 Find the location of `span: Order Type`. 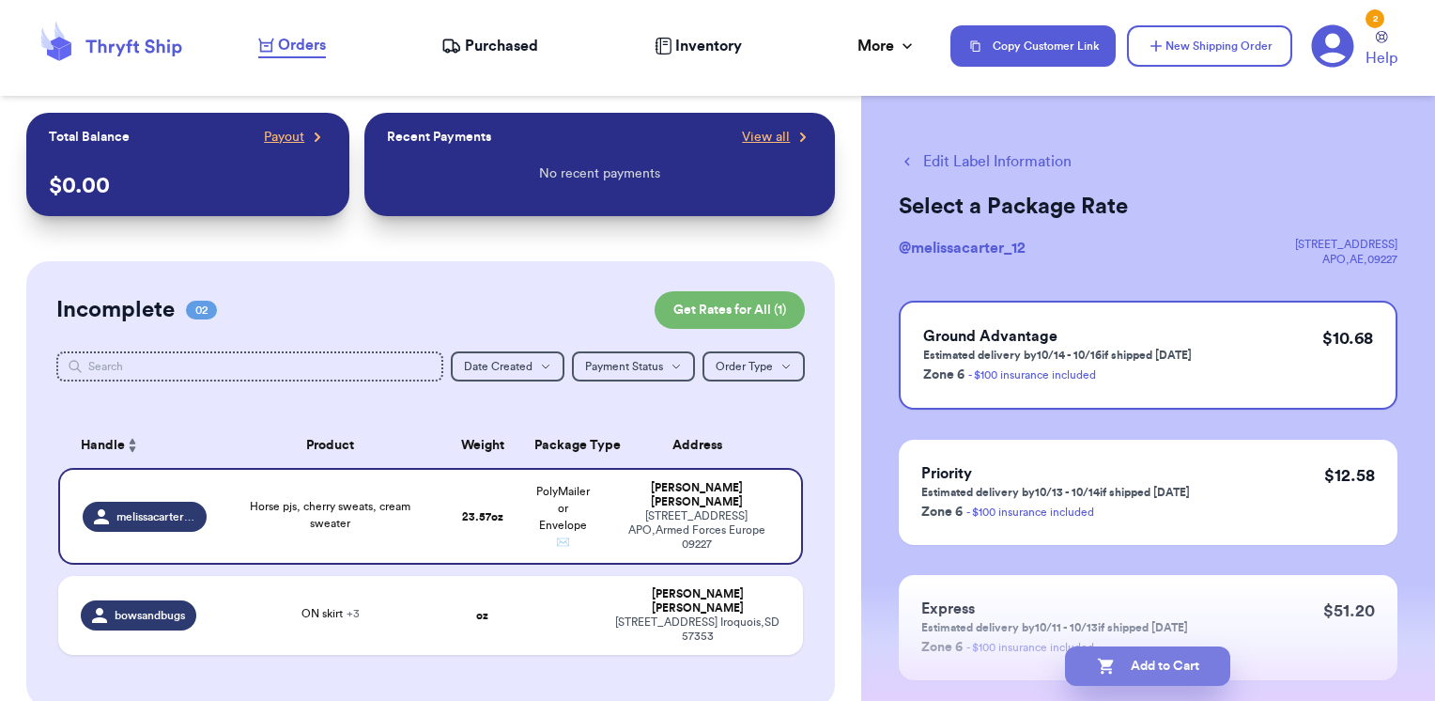

span: Order Type is located at coordinates (744, 366).